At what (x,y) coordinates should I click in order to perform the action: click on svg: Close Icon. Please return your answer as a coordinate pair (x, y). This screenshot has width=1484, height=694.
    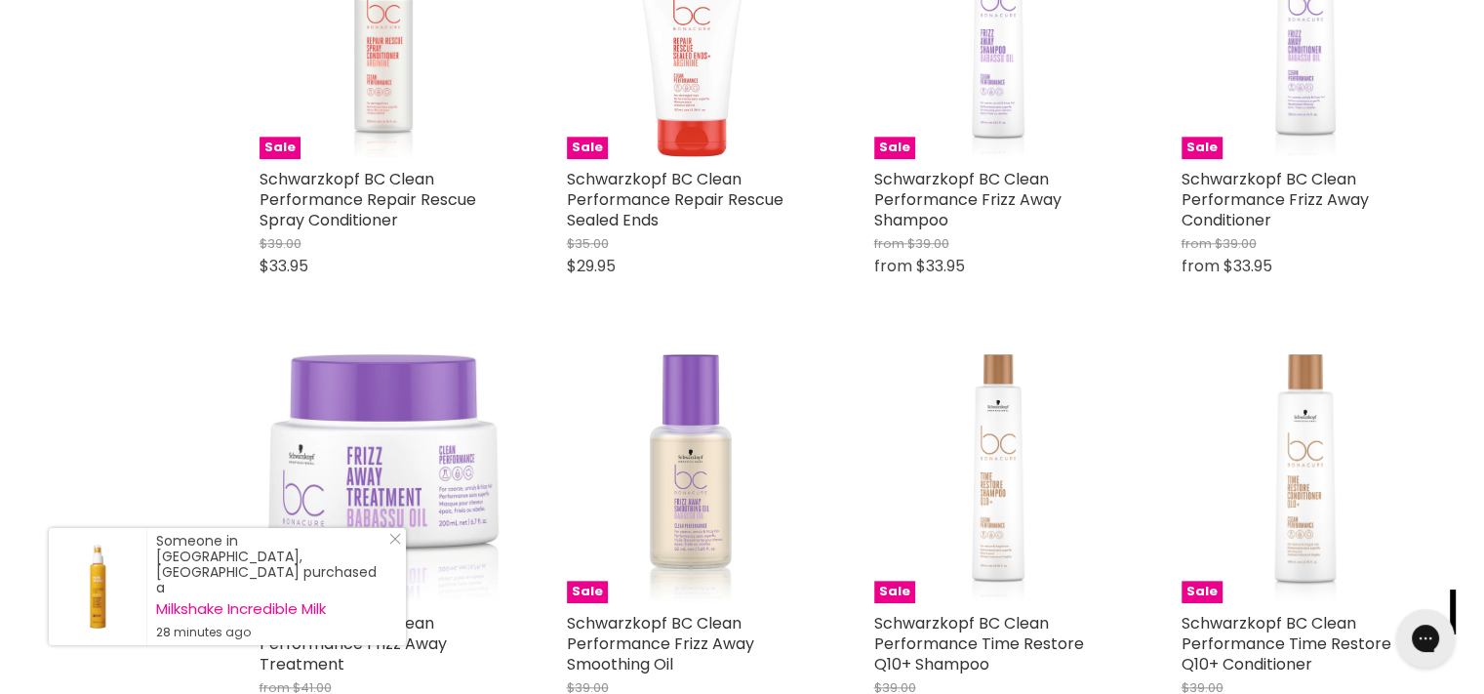
    Looking at the image, I should click on (395, 539).